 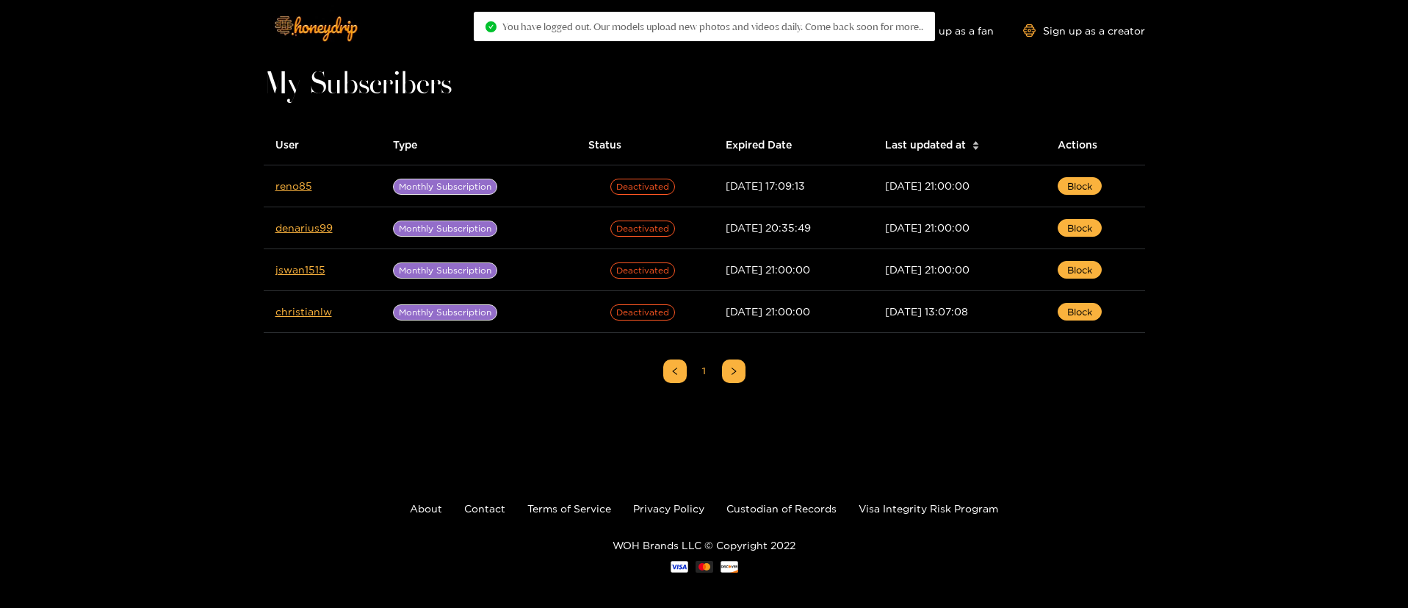 I want to click on a: reno85, so click(x=294, y=185).